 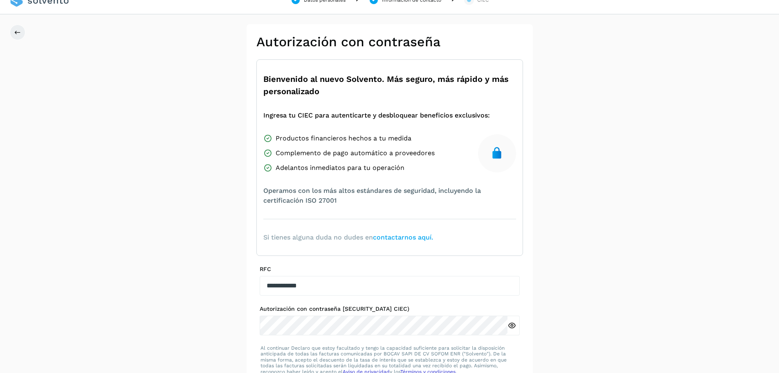 I want to click on img: secure, so click(x=497, y=153).